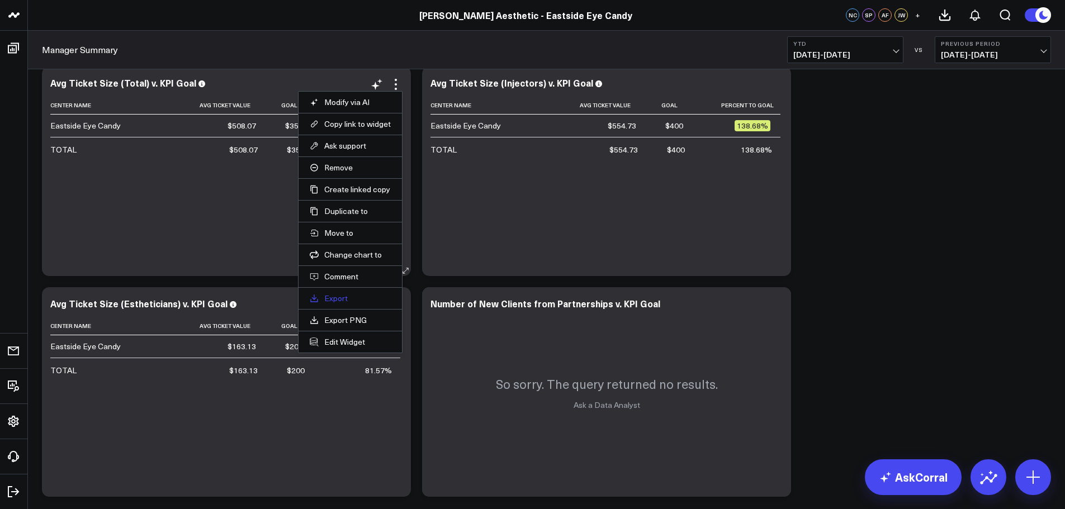 The image size is (1065, 509). What do you see at coordinates (885, 15) in the screenshot?
I see `div: AF` at bounding box center [885, 15].